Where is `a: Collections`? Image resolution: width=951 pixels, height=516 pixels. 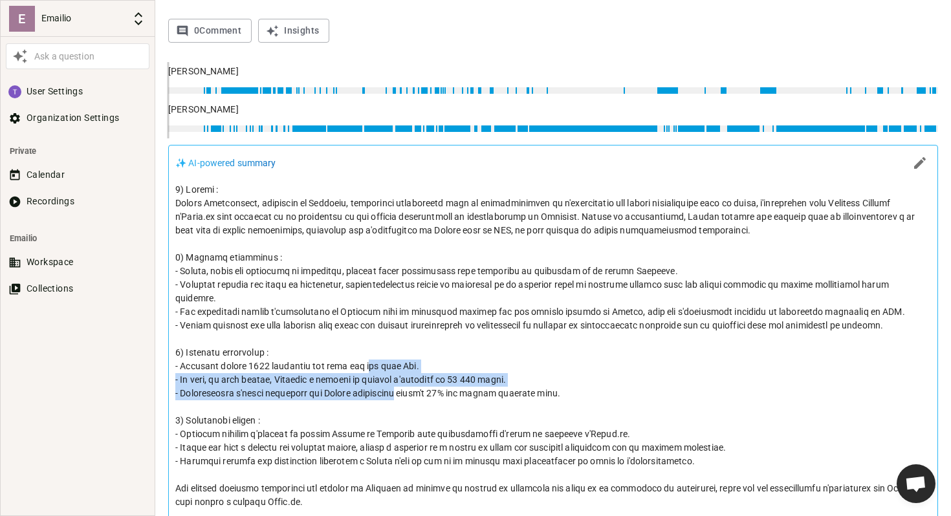 a: Collections is located at coordinates (78, 289).